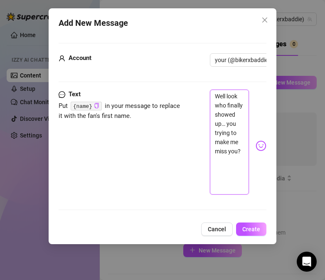  Describe the element at coordinates (62, 58) in the screenshot. I see `span: user` at that location.